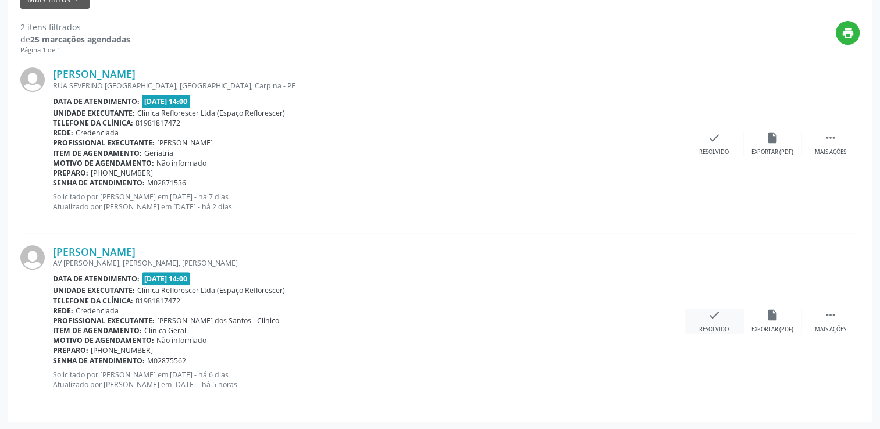  Describe the element at coordinates (847, 33) in the screenshot. I see `button: print` at that location.